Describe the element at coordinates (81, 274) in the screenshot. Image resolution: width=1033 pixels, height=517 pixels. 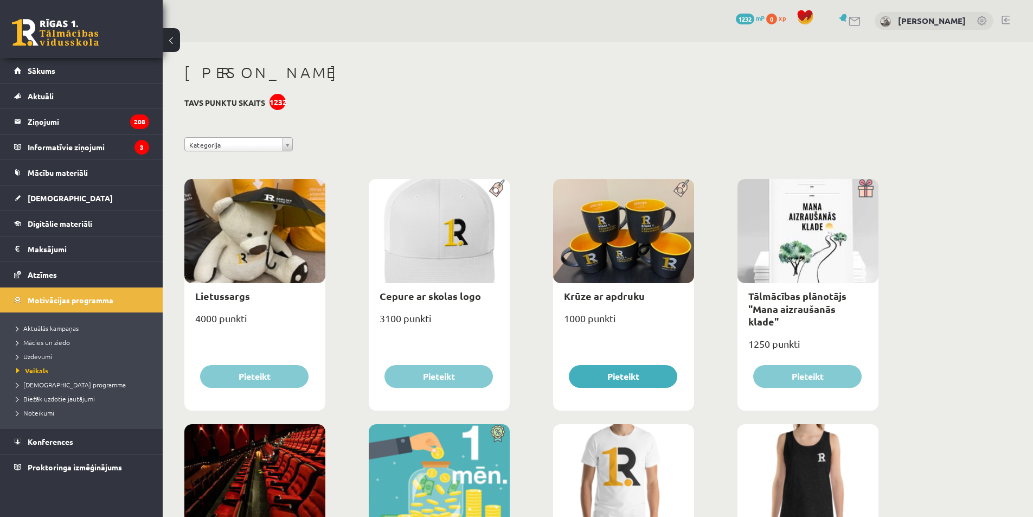
I see `a: Atzīmes` at that location.